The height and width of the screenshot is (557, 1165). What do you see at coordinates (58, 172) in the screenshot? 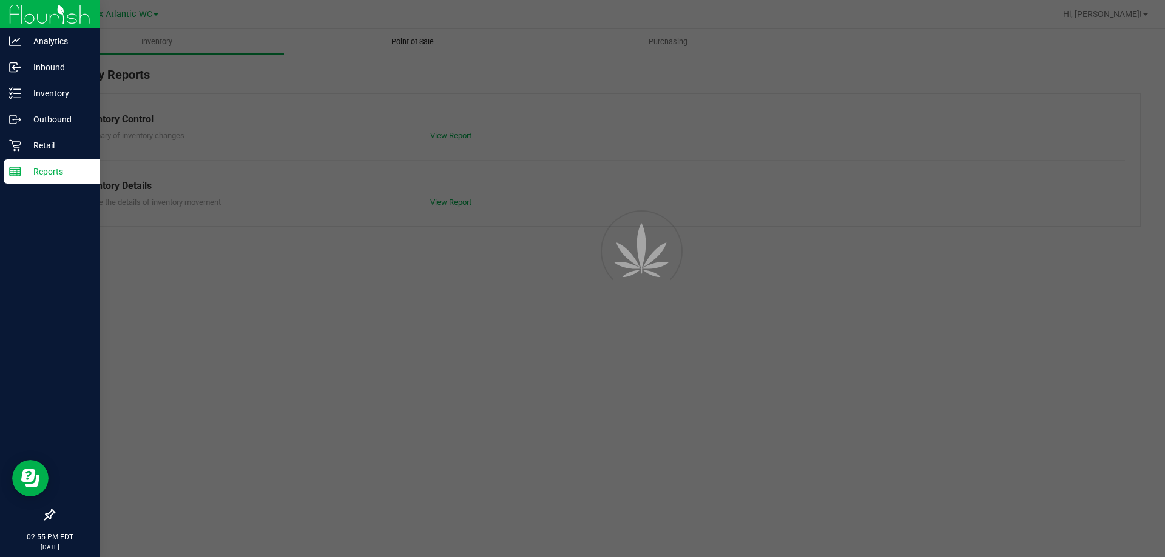
I see `p: Reports` at bounding box center [58, 172].